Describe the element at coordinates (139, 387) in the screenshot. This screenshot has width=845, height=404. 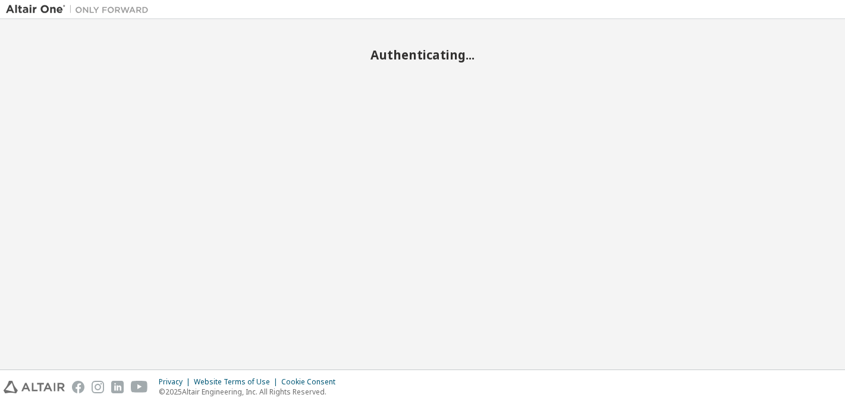
I see `img: youtube.svg` at that location.